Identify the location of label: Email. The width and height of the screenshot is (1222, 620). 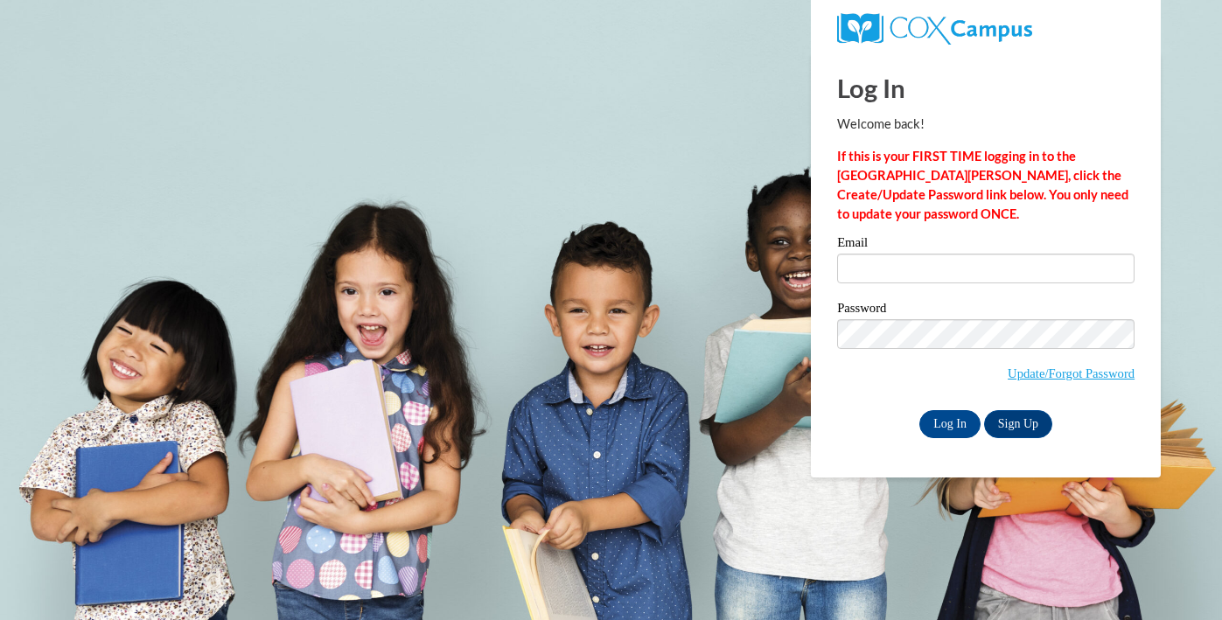
(986, 245).